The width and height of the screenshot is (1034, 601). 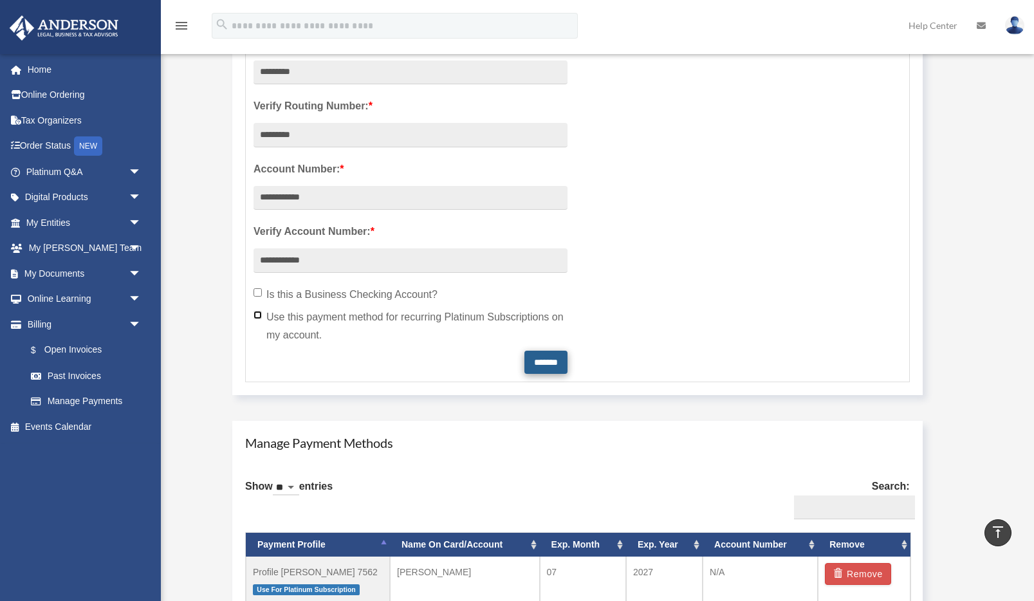 I want to click on a: My Entitiesarrow_drop_down, so click(x=85, y=223).